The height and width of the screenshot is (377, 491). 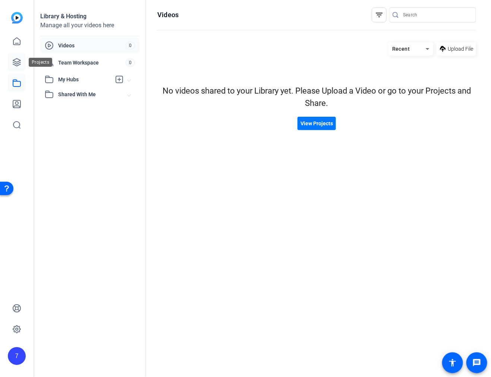 What do you see at coordinates (317, 124) in the screenshot?
I see `span: View Projects` at bounding box center [317, 124].